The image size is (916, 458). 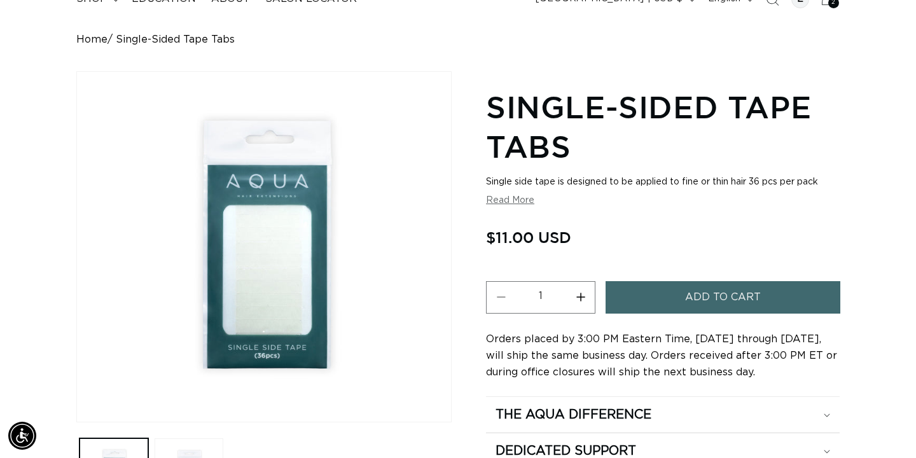 I want to click on button: Read More, so click(x=510, y=200).